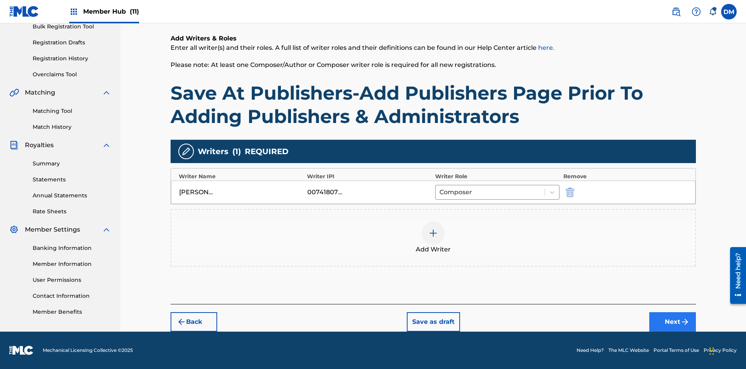 The width and height of the screenshot is (746, 369). I want to click on img: writers, so click(186, 151).